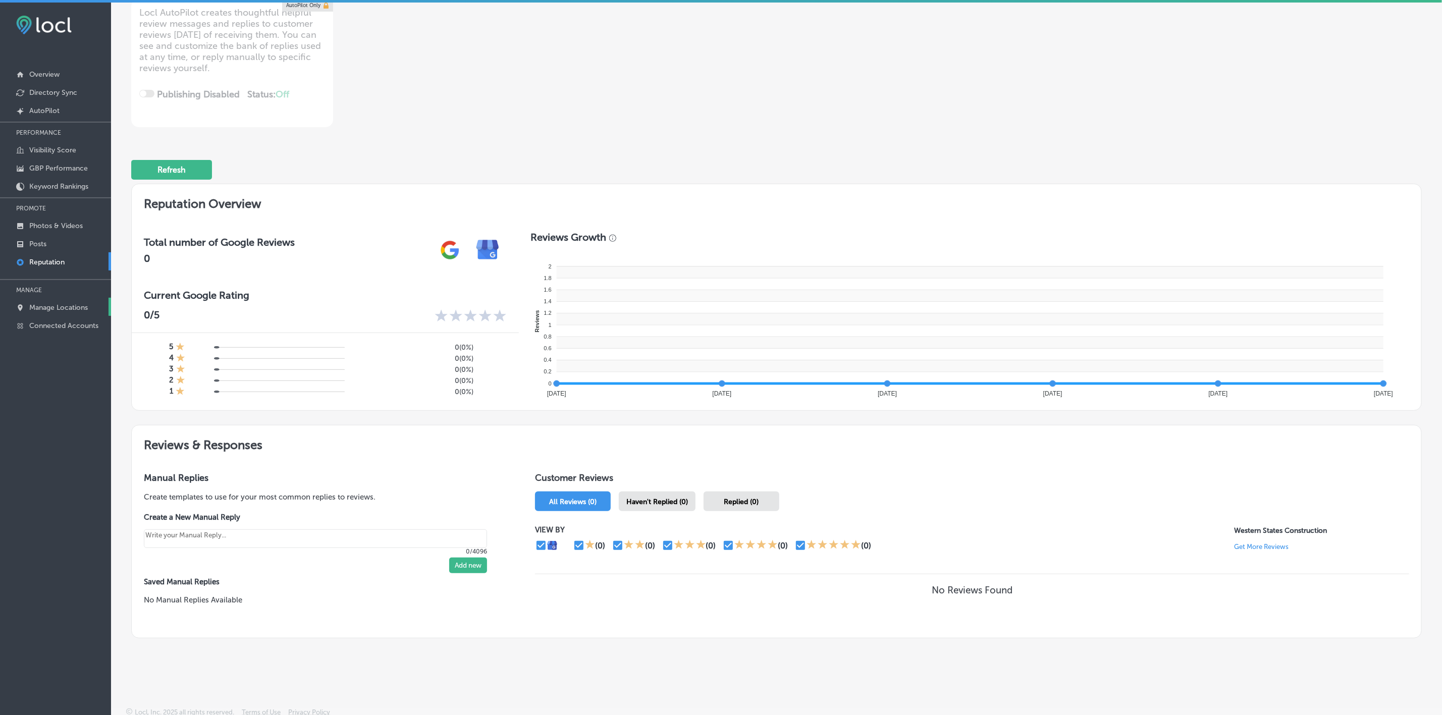 Image resolution: width=1442 pixels, height=715 pixels. Describe the element at coordinates (547, 278) in the screenshot. I see `tspan: 1.8` at that location.